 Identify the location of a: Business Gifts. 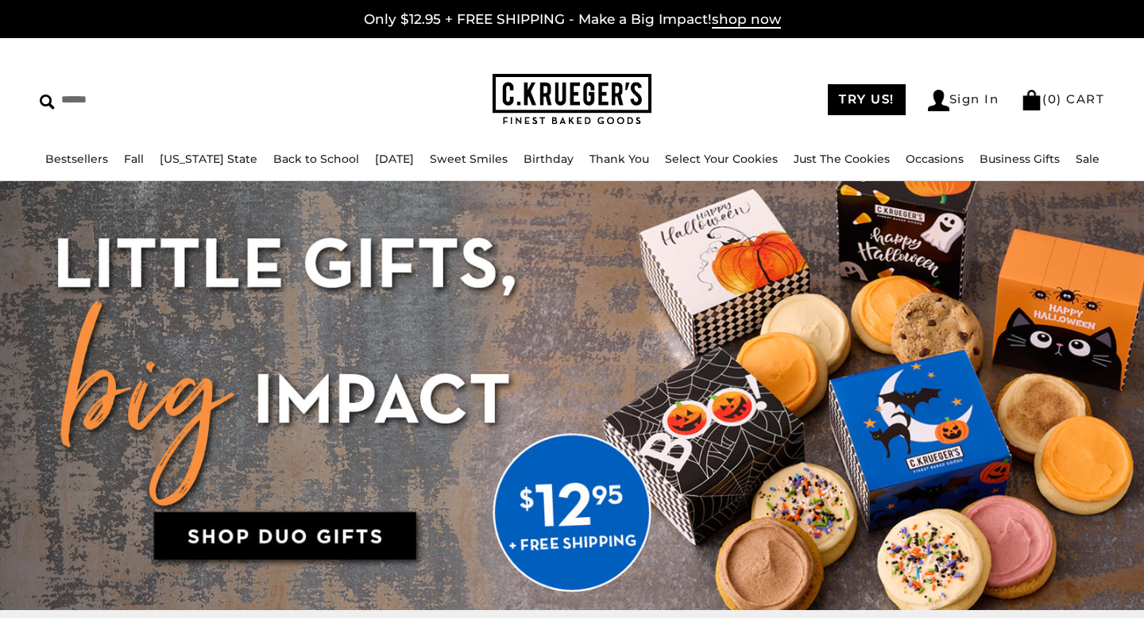
(1020, 159).